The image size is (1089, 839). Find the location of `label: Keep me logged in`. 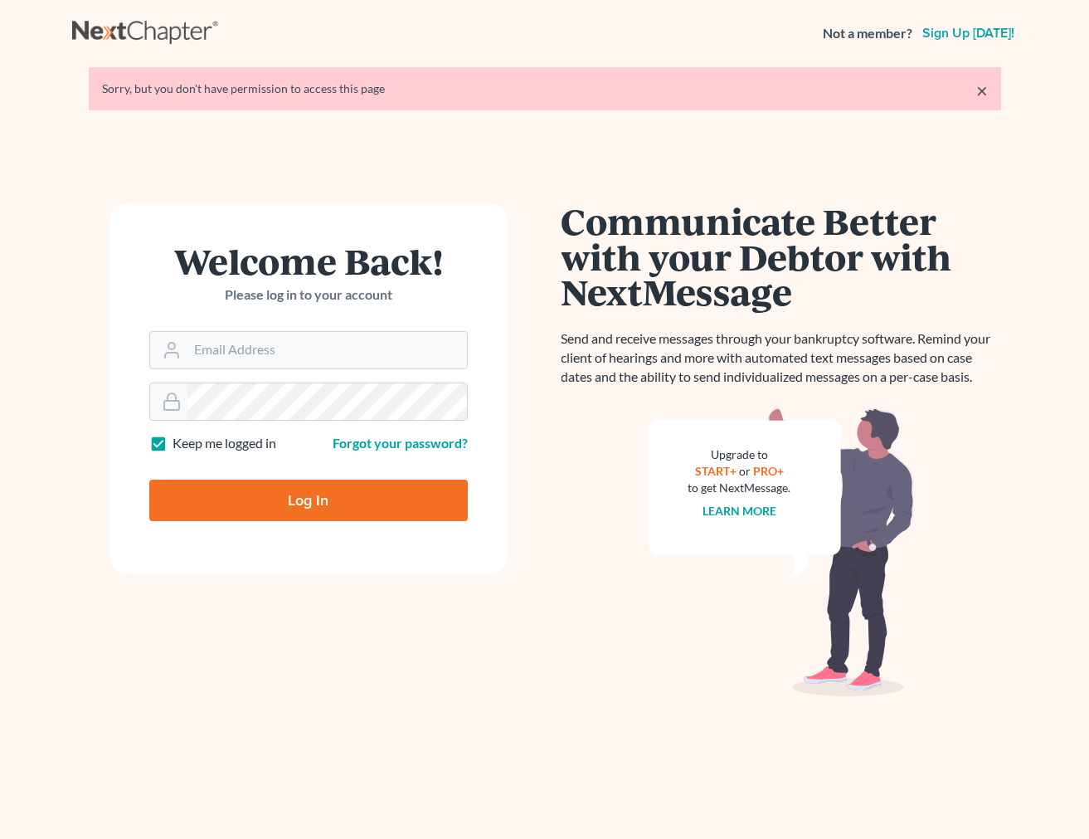

label: Keep me logged in is located at coordinates (224, 443).